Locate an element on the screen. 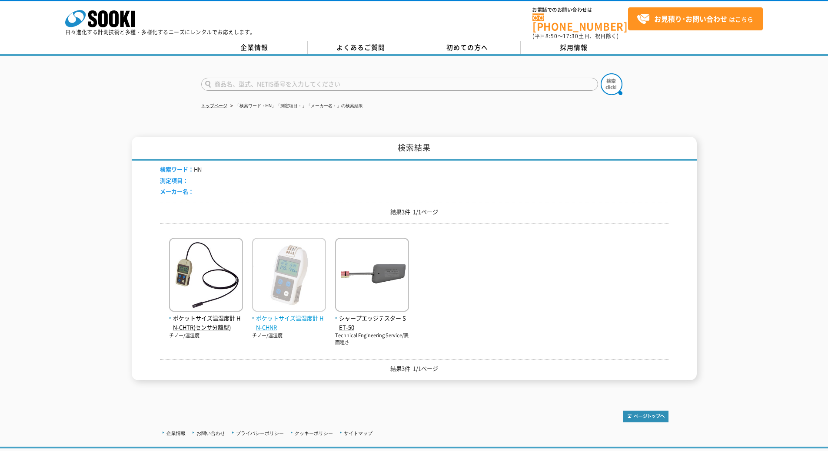 This screenshot has width=828, height=451. a: プライバシーポリシー is located at coordinates (260, 434).